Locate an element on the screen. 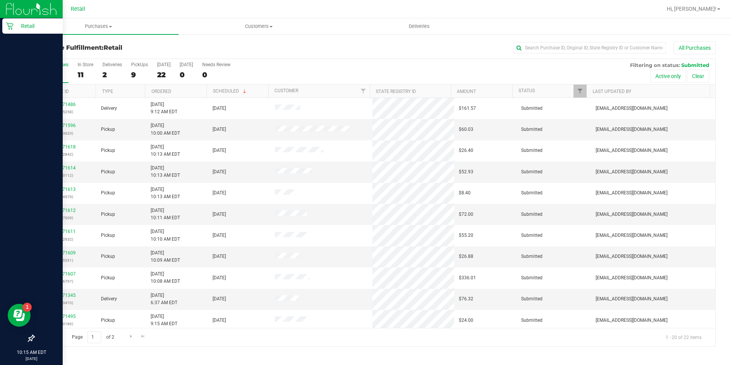  input: 1 is located at coordinates (94, 337).